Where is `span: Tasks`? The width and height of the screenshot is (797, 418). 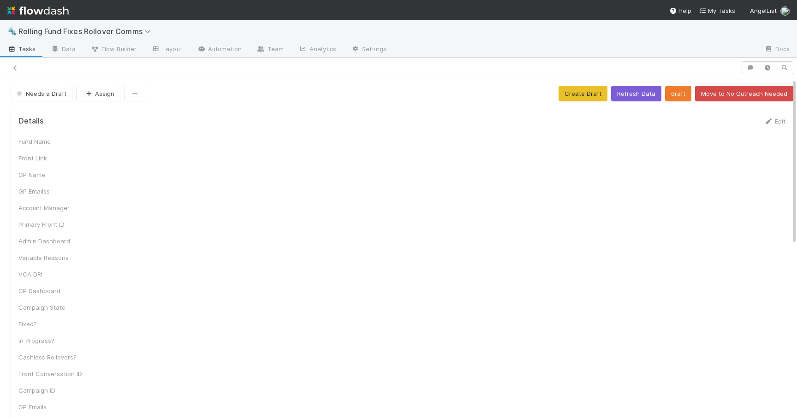
span: Tasks is located at coordinates (22, 49).